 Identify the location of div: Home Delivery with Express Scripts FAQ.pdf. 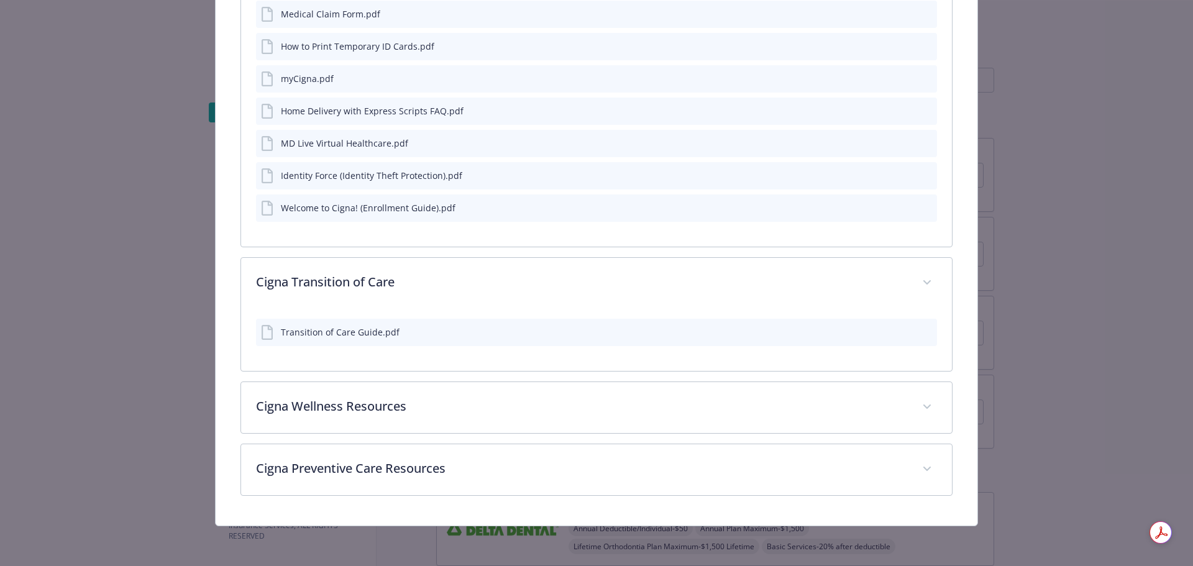
(372, 111).